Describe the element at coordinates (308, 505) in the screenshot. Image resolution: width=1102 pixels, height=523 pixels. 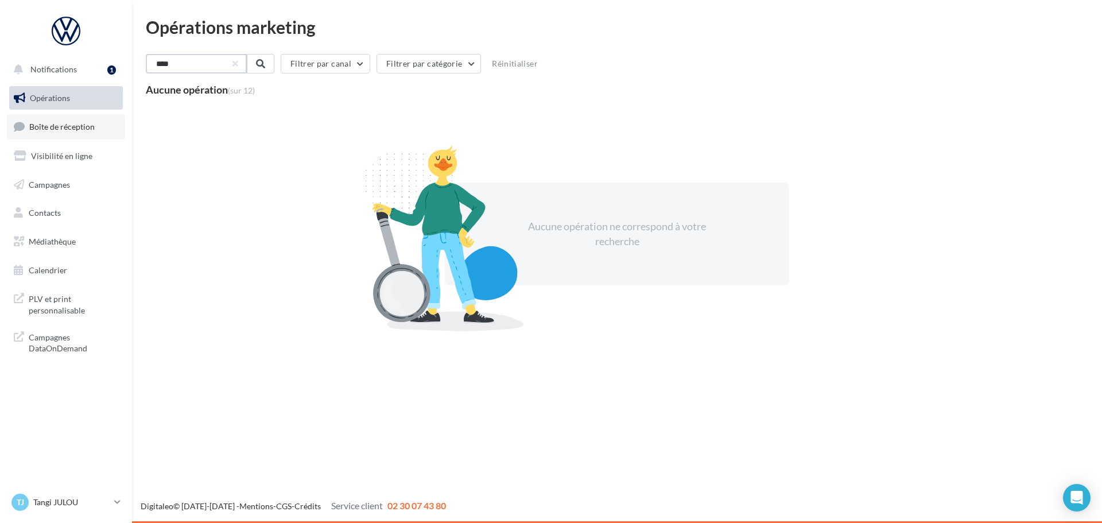
I see `a: Crédits` at that location.